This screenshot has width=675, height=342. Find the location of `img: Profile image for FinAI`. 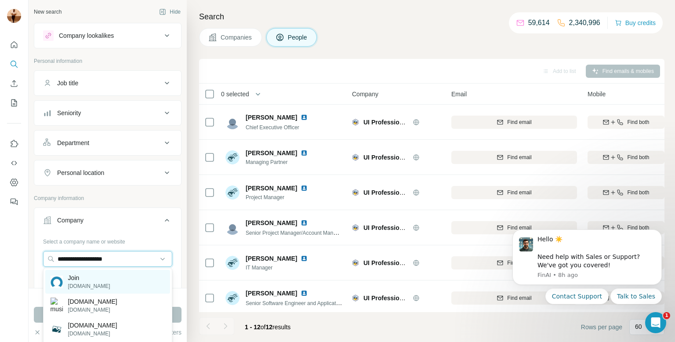

img: Profile image for FinAI is located at coordinates (27, 22).